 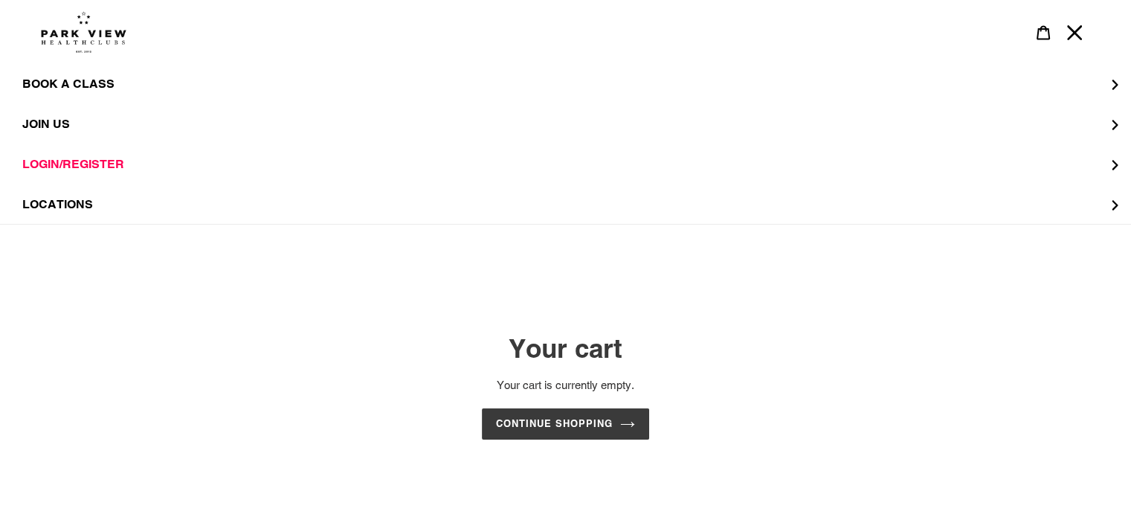 What do you see at coordinates (73, 164) in the screenshot?
I see `span: LOGIN/REGISTER` at bounding box center [73, 164].